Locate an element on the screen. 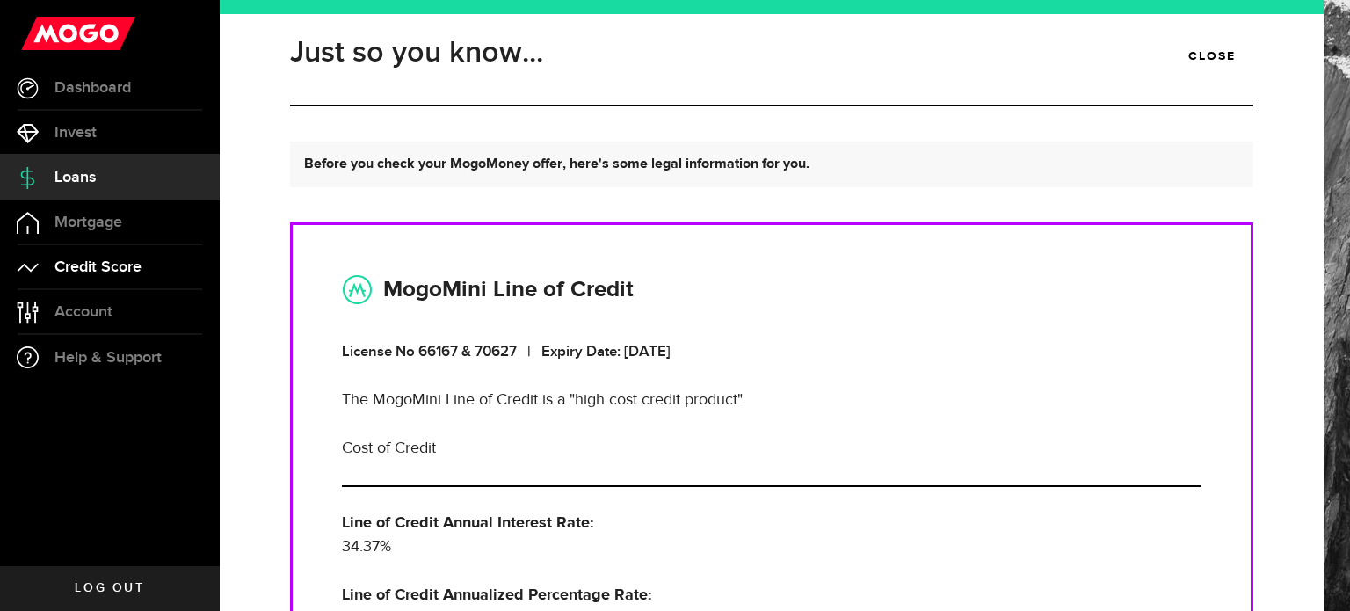 This screenshot has height=611, width=1350. button: Open LiveChat chat widget is located at coordinates (40, 33).